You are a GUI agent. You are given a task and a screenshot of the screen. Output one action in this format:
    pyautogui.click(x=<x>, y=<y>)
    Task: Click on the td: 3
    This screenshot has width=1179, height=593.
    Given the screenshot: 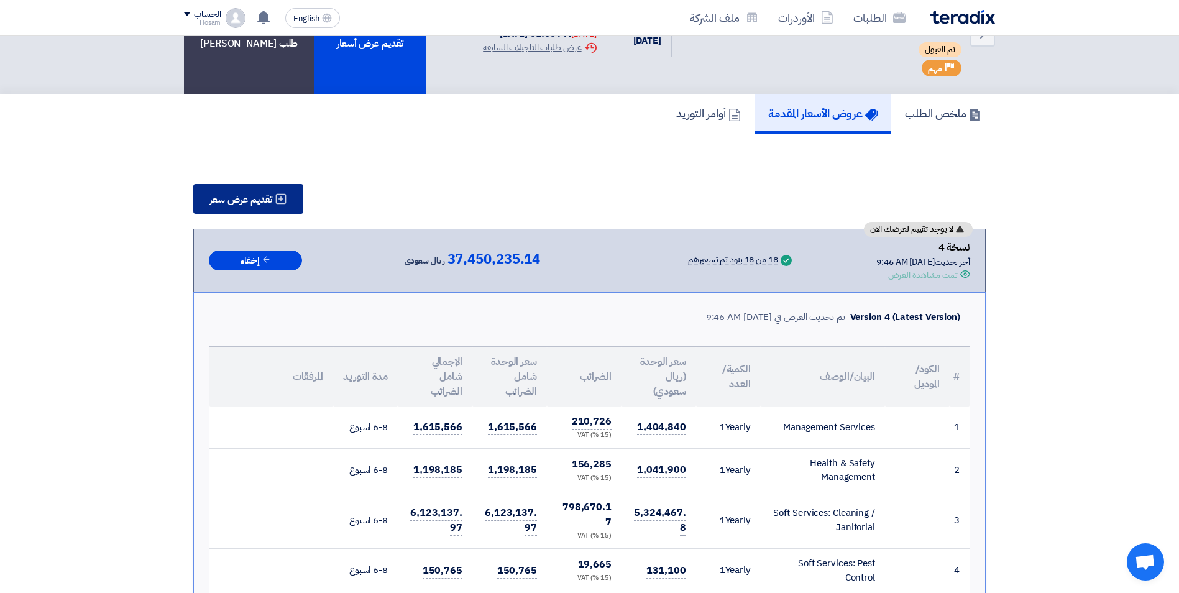 What is the action you would take?
    pyautogui.click(x=959, y=520)
    